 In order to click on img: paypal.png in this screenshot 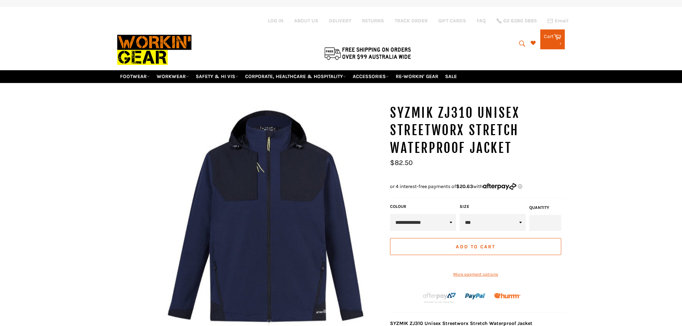, I will do `click(475, 297)`.